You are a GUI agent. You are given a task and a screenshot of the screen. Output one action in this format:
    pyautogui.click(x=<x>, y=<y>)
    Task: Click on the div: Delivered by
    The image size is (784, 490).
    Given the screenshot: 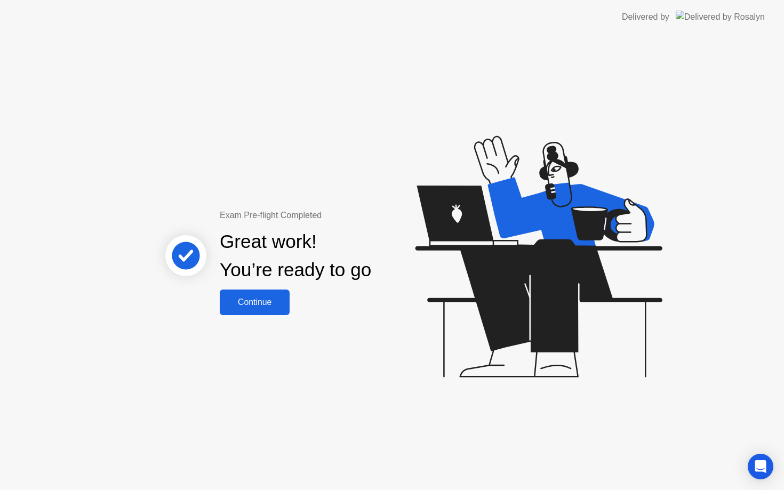 What is the action you would take?
    pyautogui.click(x=645, y=17)
    